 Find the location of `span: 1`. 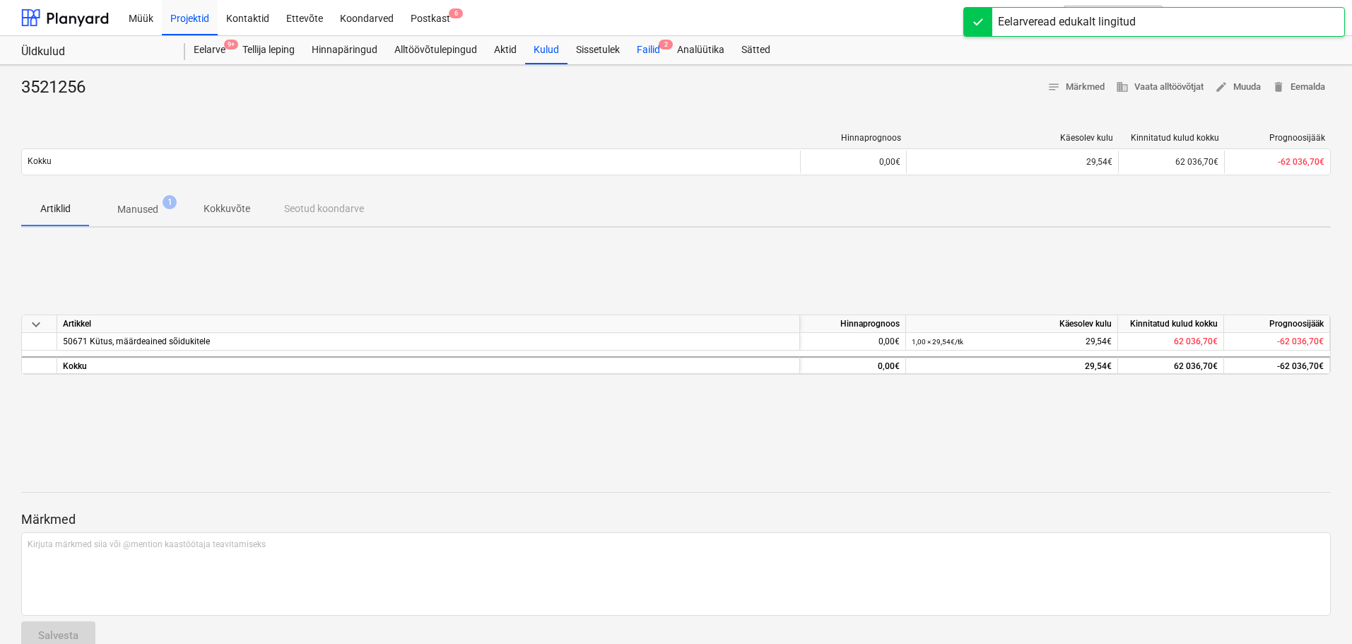

span: 1 is located at coordinates (170, 202).